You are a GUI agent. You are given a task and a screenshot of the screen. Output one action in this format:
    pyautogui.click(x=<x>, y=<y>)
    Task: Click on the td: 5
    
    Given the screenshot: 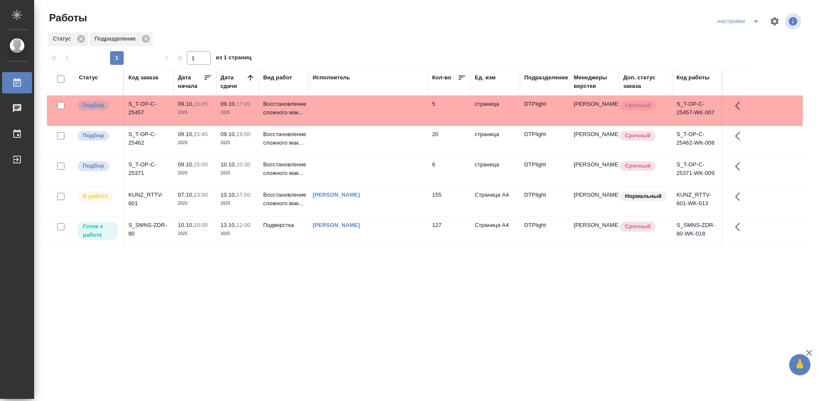 What is the action you would take?
    pyautogui.click(x=449, y=110)
    